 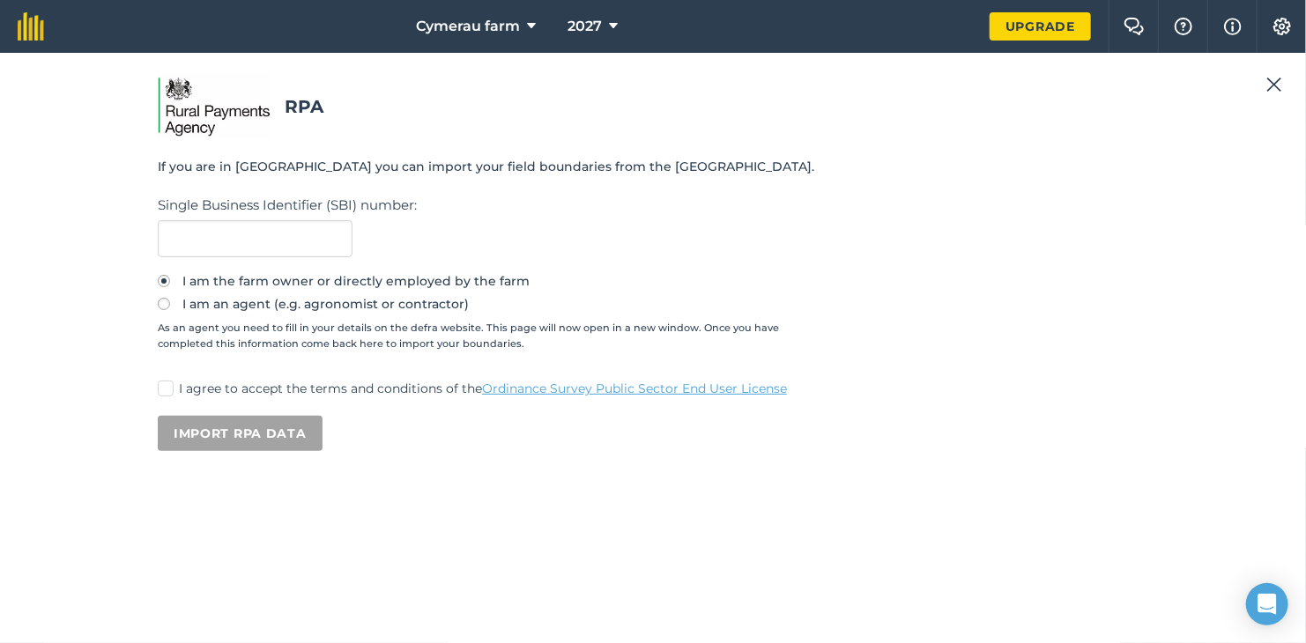 What do you see at coordinates (1274, 85) in the screenshot?
I see `img: svg+xml;base64,PHN2ZyB4bWxucz0iaHR0cDovL3d3dy53My5vcmcvMjAwMC9zdmciIHdpZHRoPSIyMiIgaGVpZ2h0PSIzMC...` at bounding box center [1274, 85].